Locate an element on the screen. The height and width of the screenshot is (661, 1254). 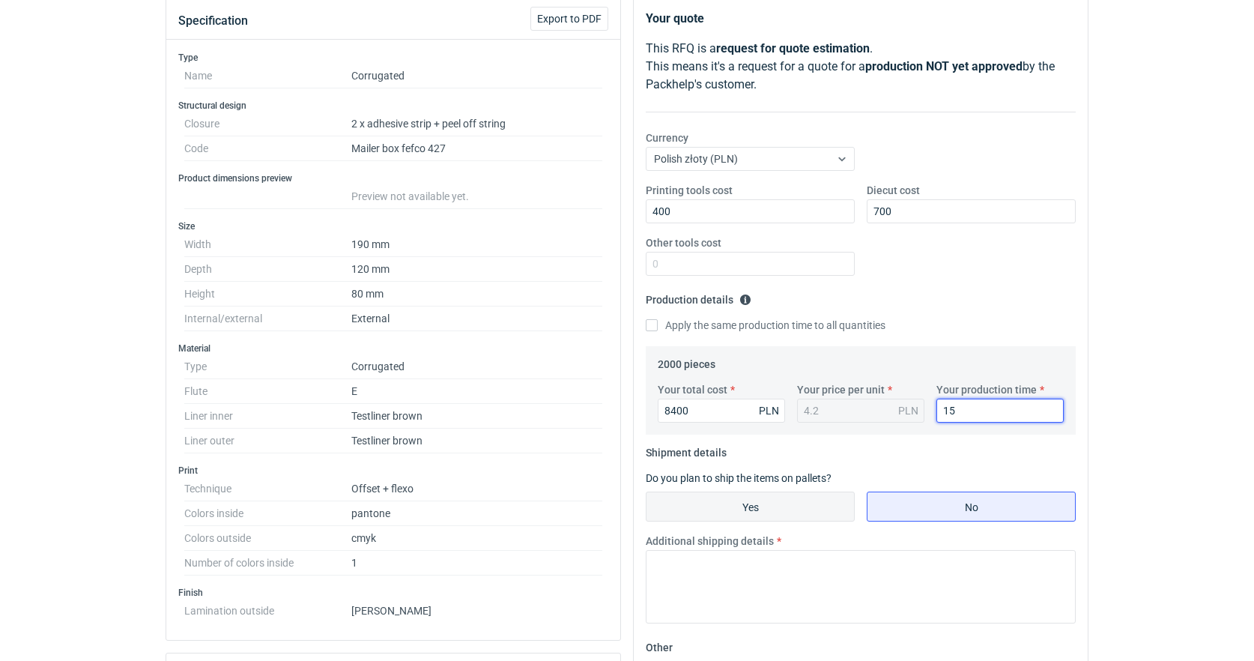
h3: Finish is located at coordinates (393, 592).